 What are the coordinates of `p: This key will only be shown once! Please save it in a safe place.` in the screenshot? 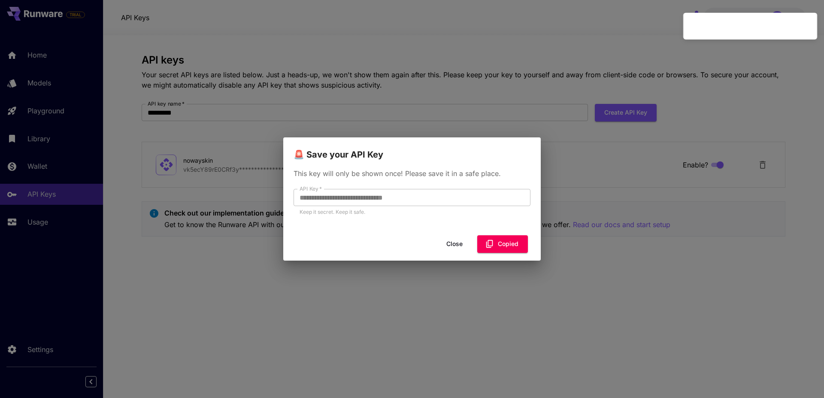 It's located at (412, 173).